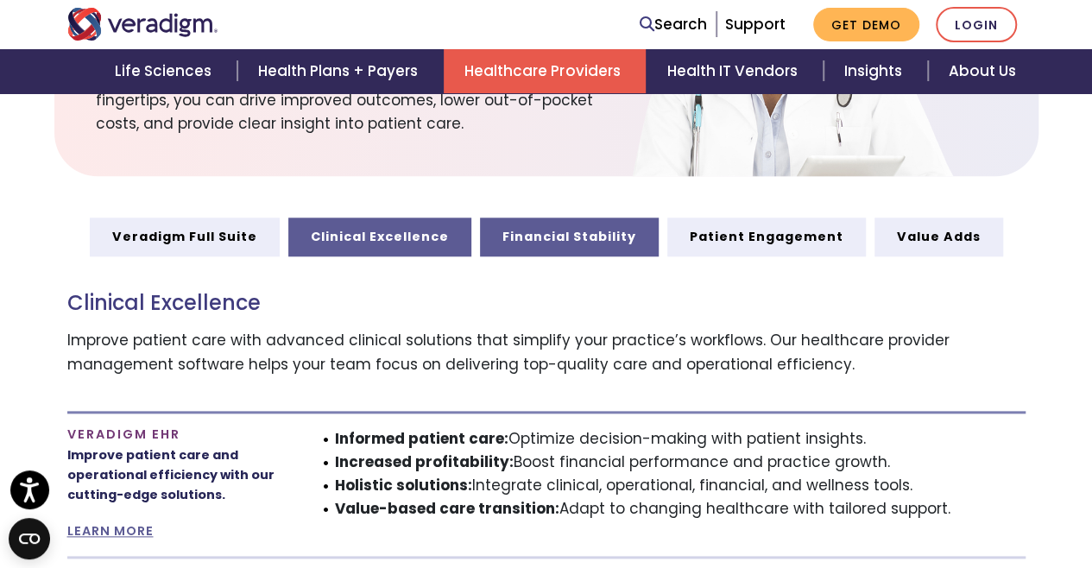  I want to click on a: Login, so click(977, 24).